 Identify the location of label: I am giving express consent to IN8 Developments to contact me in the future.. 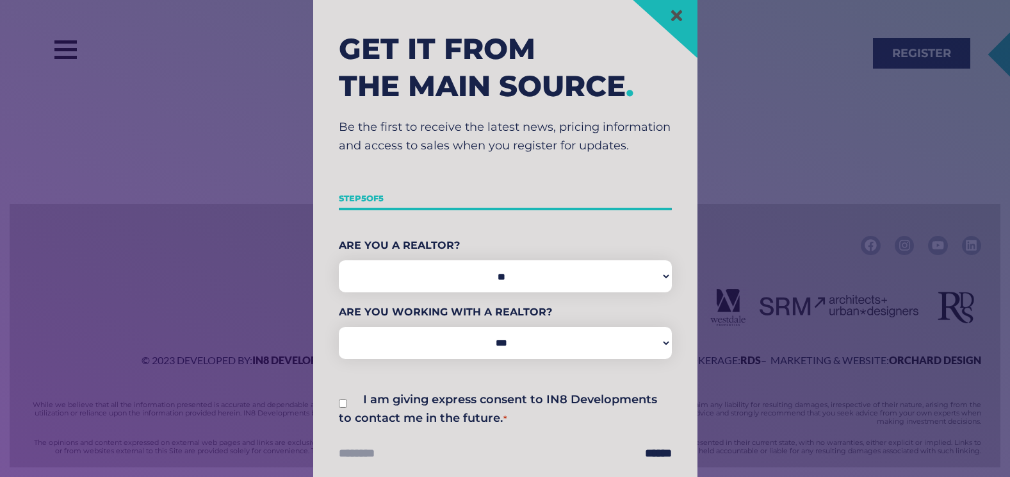
(498, 409).